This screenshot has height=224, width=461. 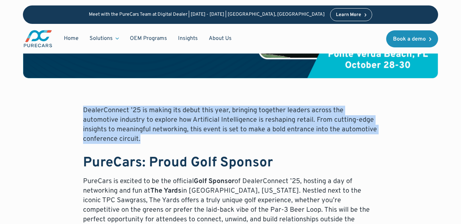 What do you see at coordinates (71, 39) in the screenshot?
I see `a: Home` at bounding box center [71, 39].